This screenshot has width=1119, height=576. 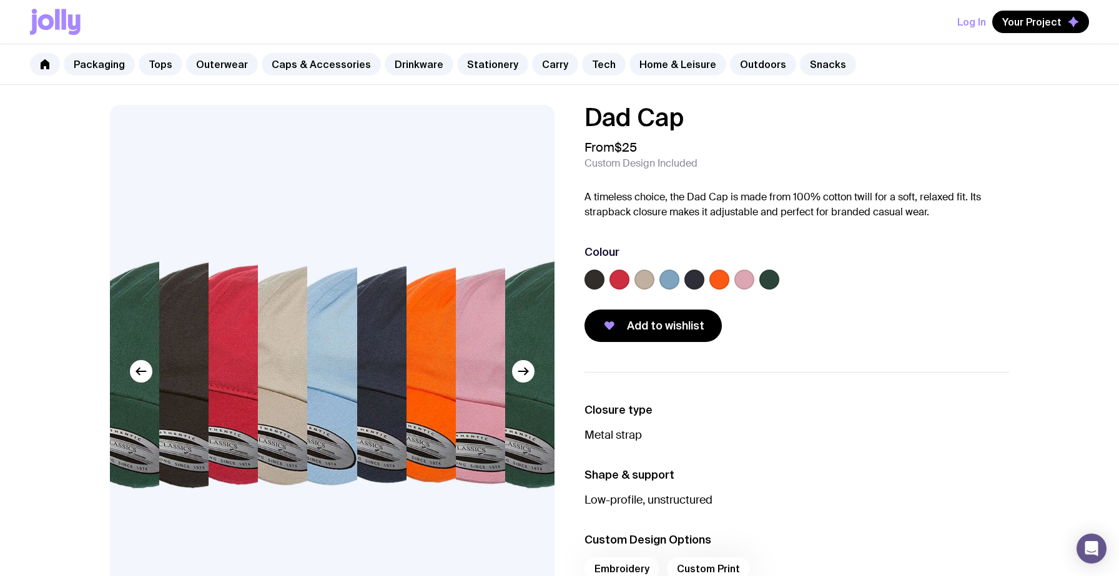 What do you see at coordinates (797, 435) in the screenshot?
I see `p: Metal strap` at bounding box center [797, 435].